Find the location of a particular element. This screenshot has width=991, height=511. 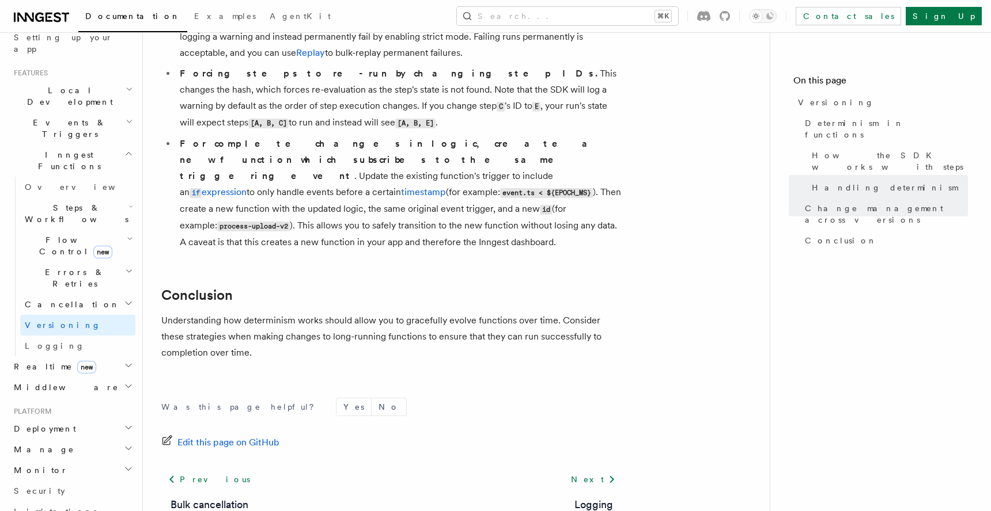

span: AgentKit is located at coordinates (300, 16).